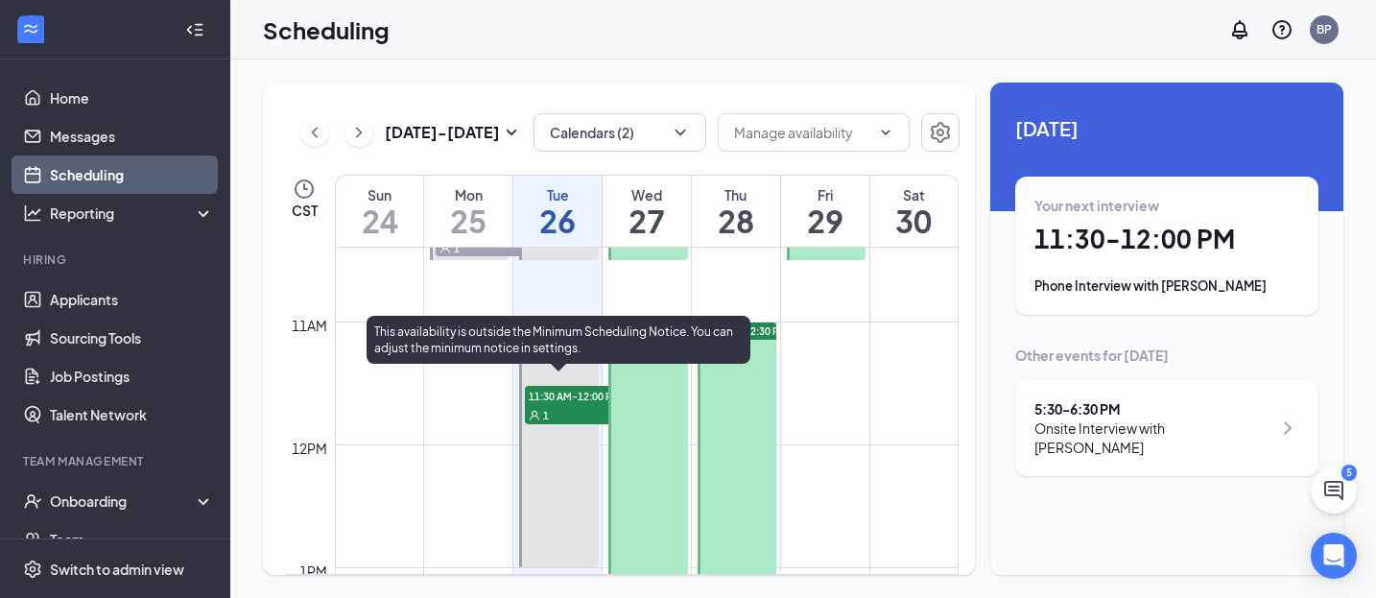 The height and width of the screenshot is (598, 1376). I want to click on button: ChevronLeft, so click(315, 132).